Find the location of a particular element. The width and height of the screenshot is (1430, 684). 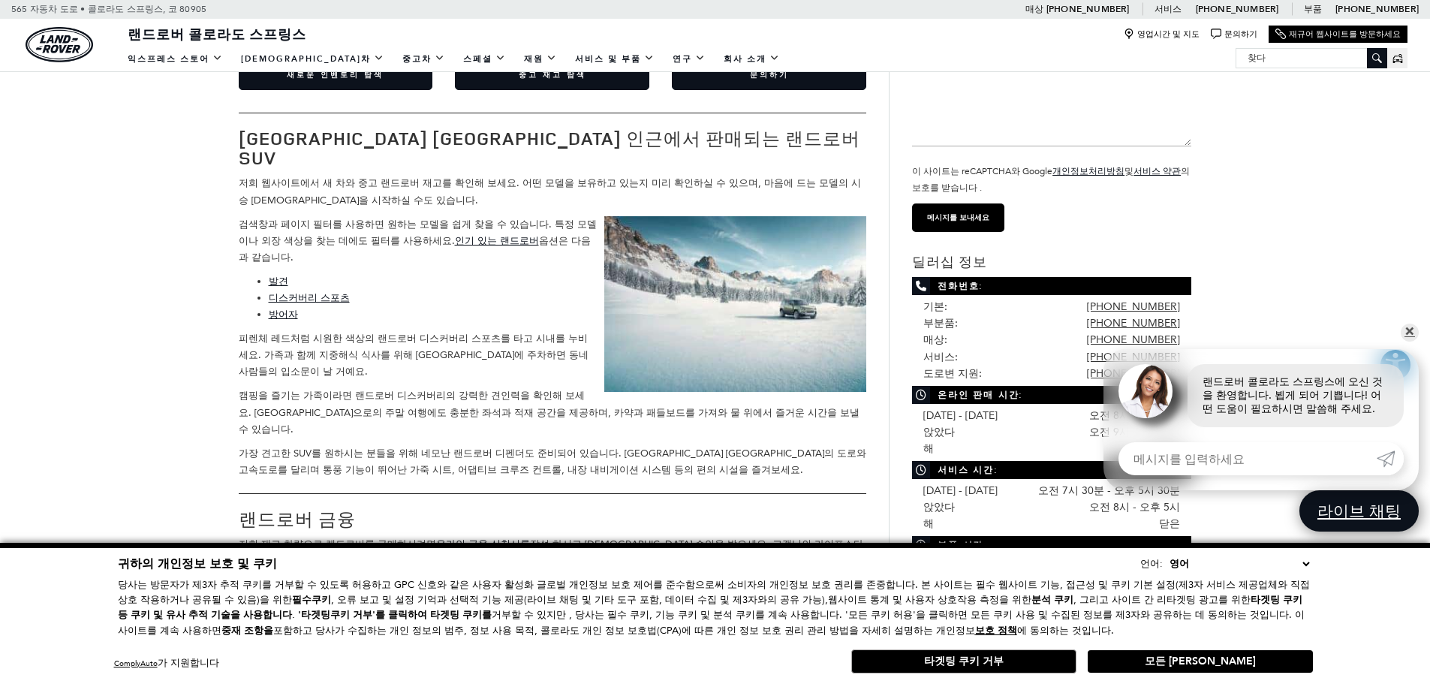

font: 랜드로버 콜로라도 스프링스에 오신 것을 환영합니다. 뵙게 되어 기쁩니다! 어떤 도움이 필요하시면 말씀해 주세요. is located at coordinates (1293, 395).